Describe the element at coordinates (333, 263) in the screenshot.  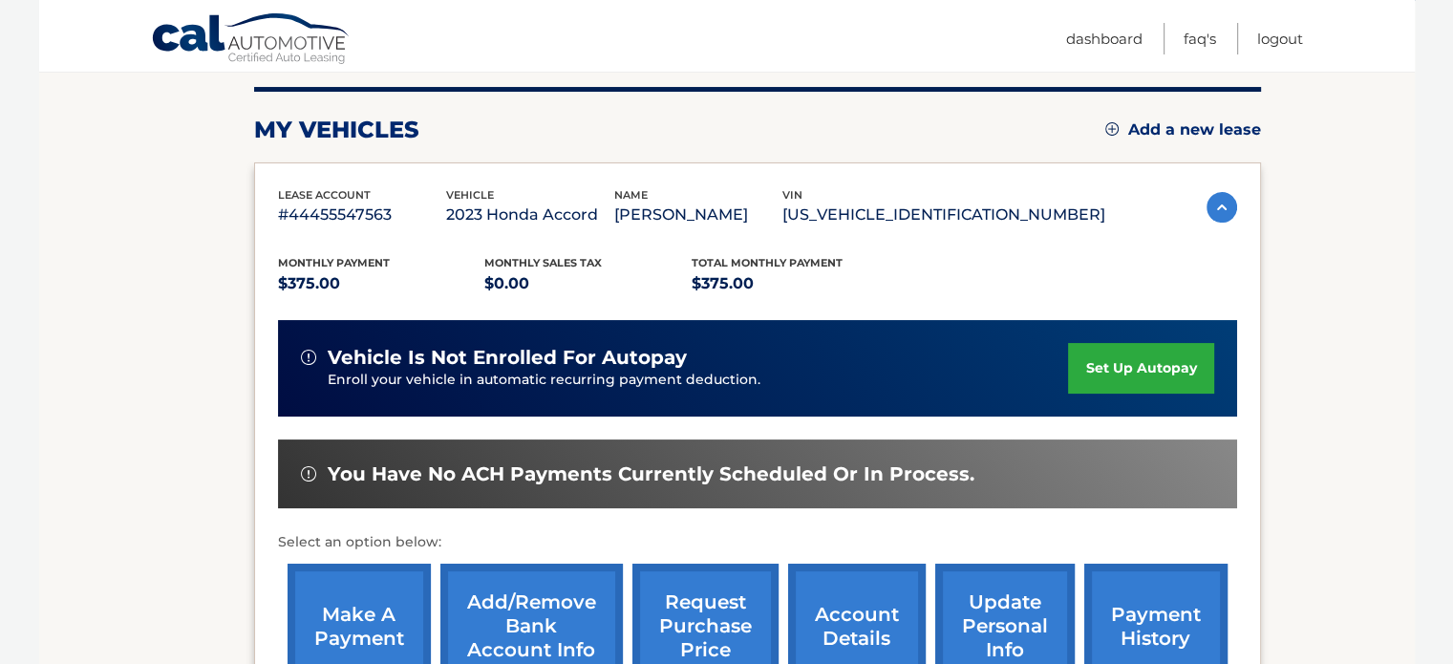
I see `span: Monthly Payment` at that location.